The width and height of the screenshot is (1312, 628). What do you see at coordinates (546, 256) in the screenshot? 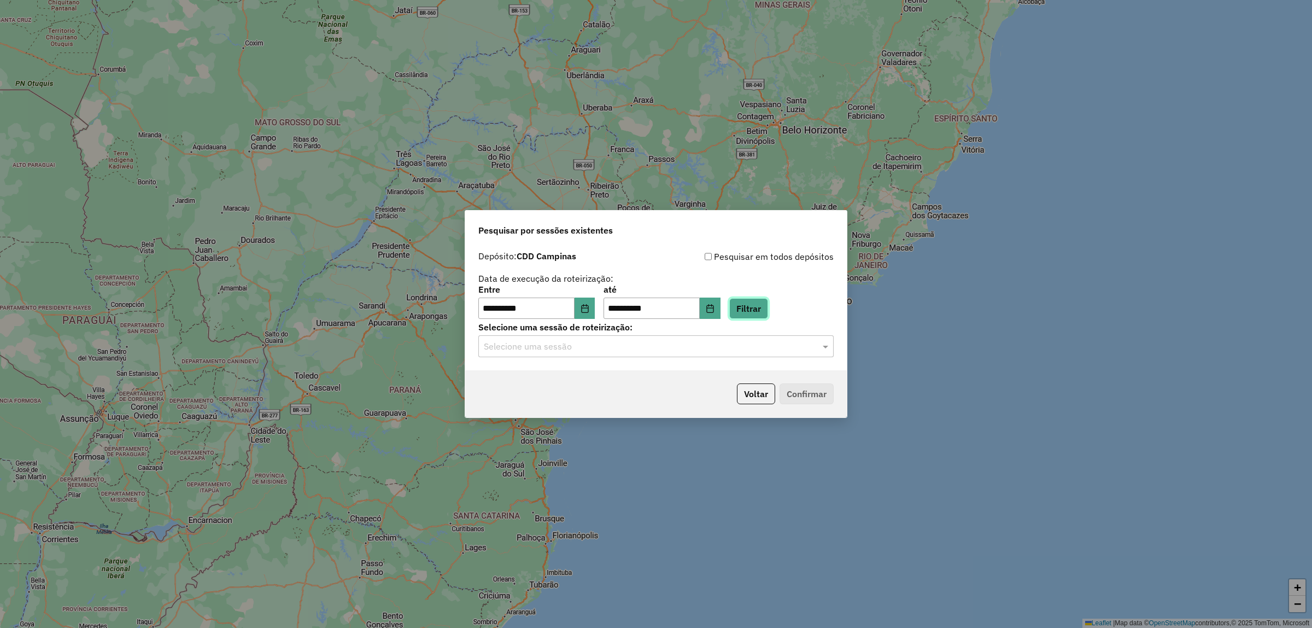
I see `strong: CDD Campinas` at bounding box center [546, 256].